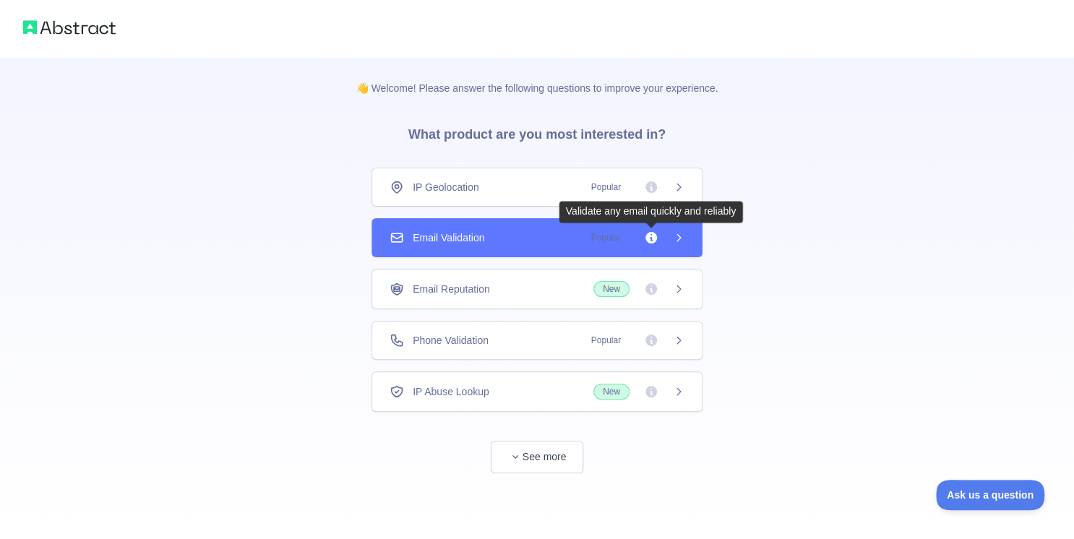  What do you see at coordinates (651, 212) in the screenshot?
I see `div: Validate any email quickly and reliably` at bounding box center [651, 212].